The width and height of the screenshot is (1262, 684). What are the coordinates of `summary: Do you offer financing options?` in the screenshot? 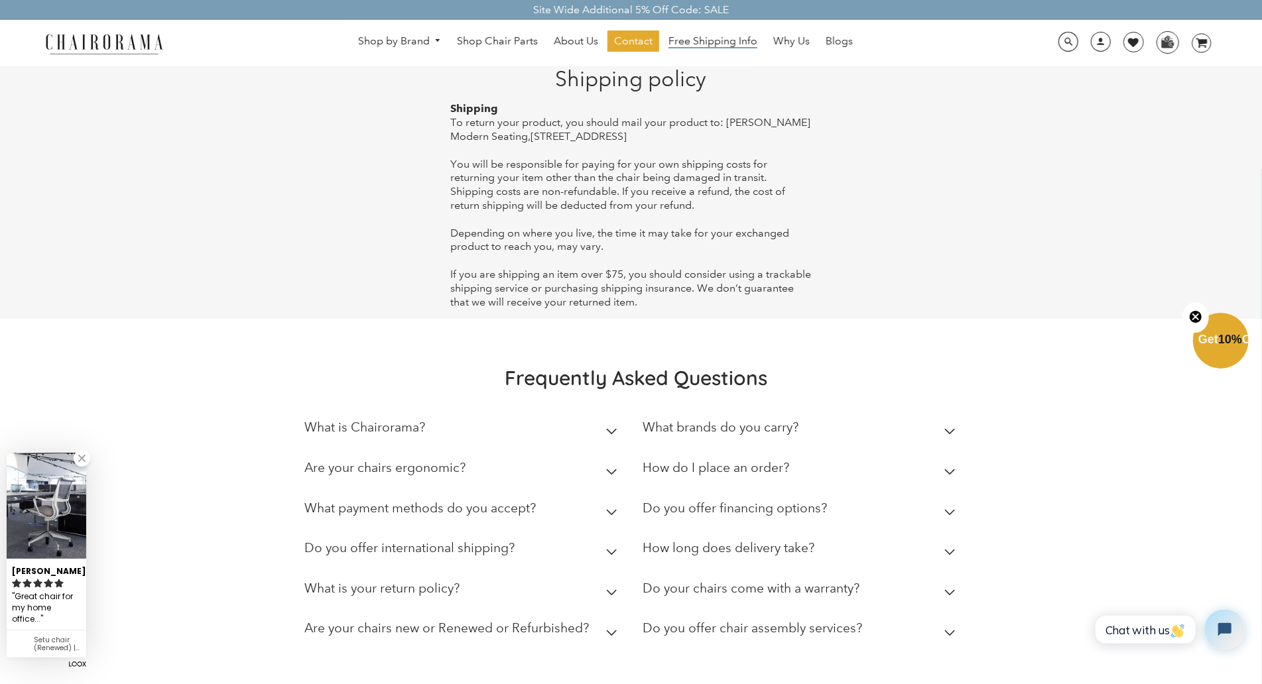 It's located at (802, 511).